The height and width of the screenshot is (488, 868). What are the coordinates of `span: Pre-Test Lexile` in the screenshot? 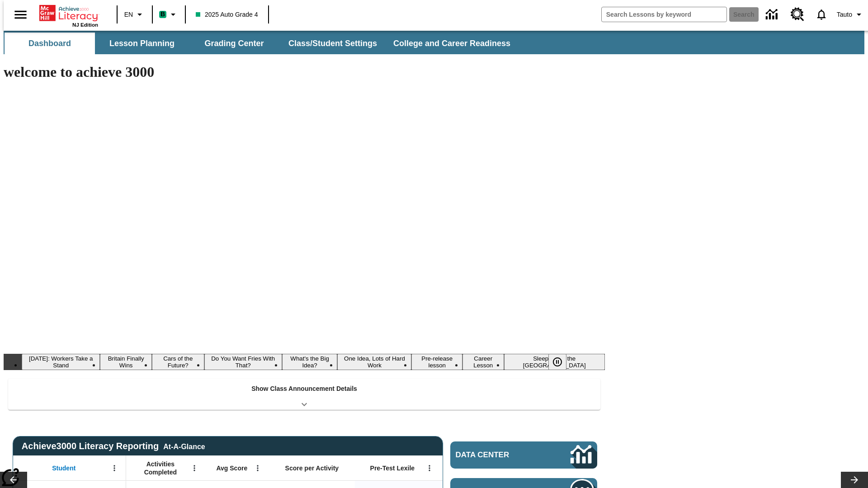 It's located at (393, 469).